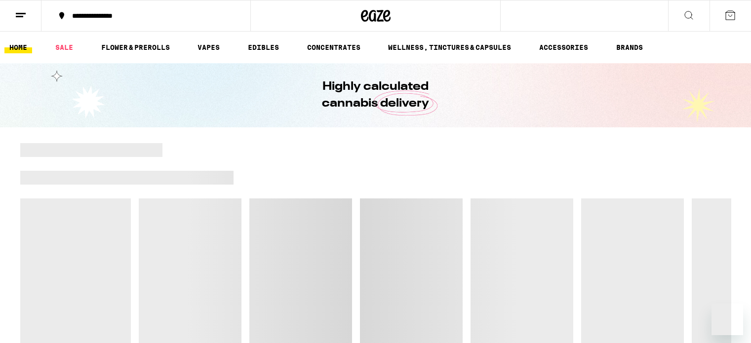 The height and width of the screenshot is (343, 751). What do you see at coordinates (18, 47) in the screenshot?
I see `a: HOME` at bounding box center [18, 47].